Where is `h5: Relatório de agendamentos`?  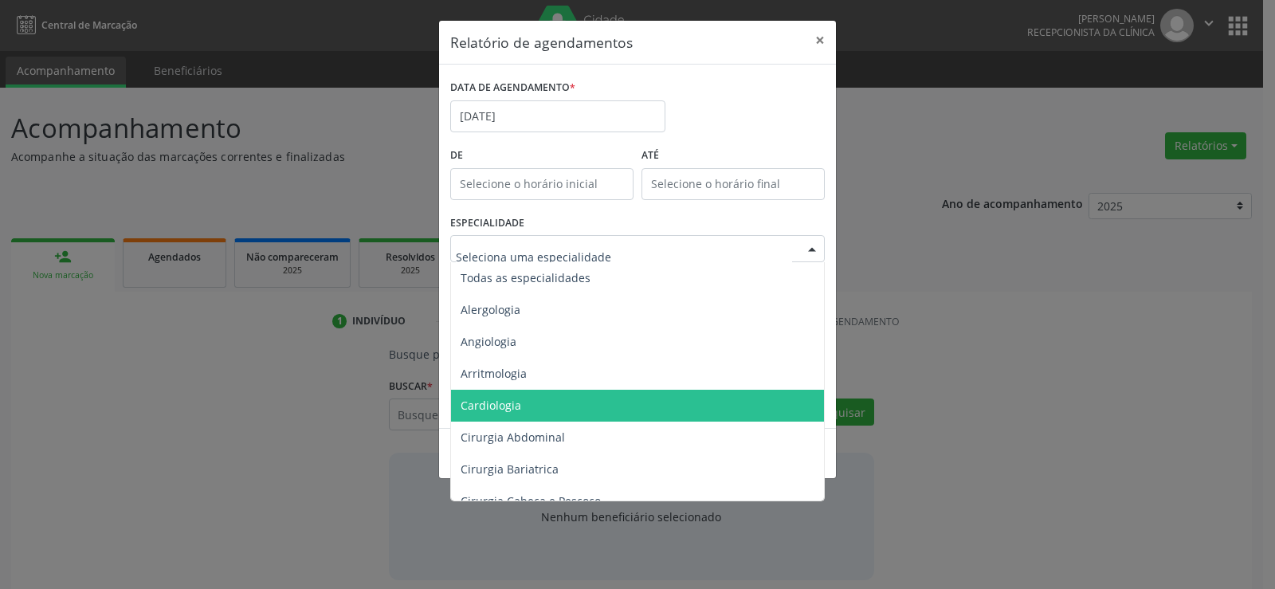 h5: Relatório de agendamentos is located at coordinates (541, 42).